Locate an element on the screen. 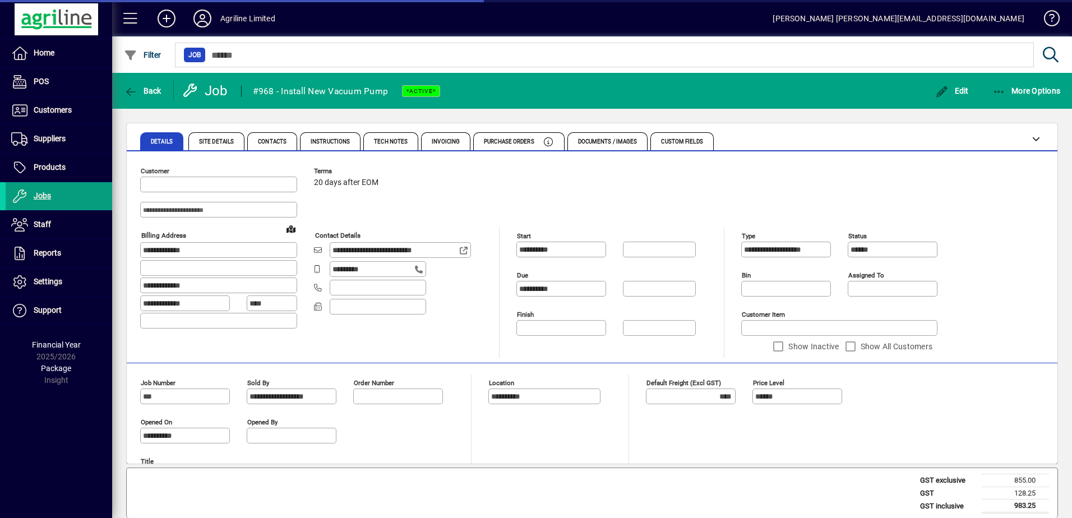 The width and height of the screenshot is (1072, 518). span: Details is located at coordinates (162, 142).